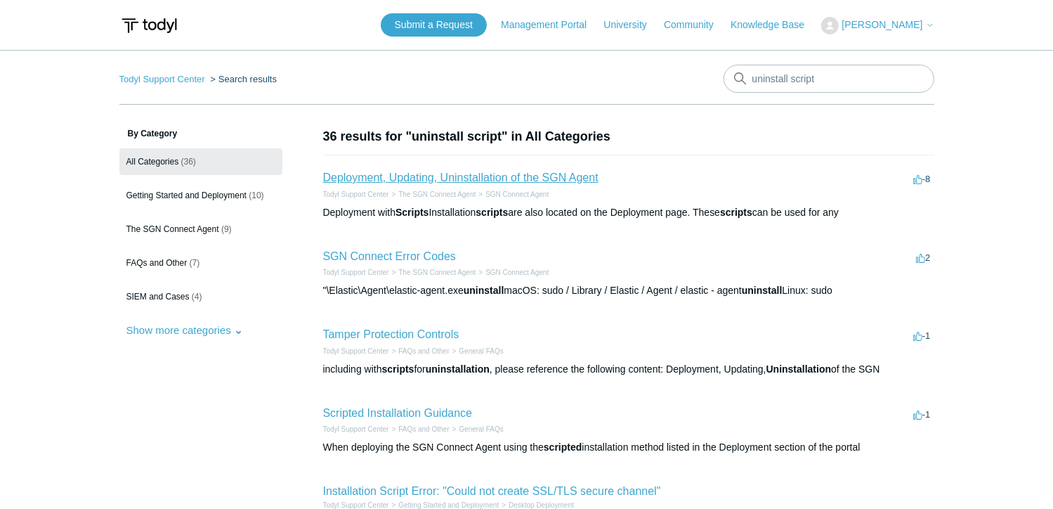  What do you see at coordinates (774, 25) in the screenshot?
I see `a: Knowledge Base` at bounding box center [774, 25].